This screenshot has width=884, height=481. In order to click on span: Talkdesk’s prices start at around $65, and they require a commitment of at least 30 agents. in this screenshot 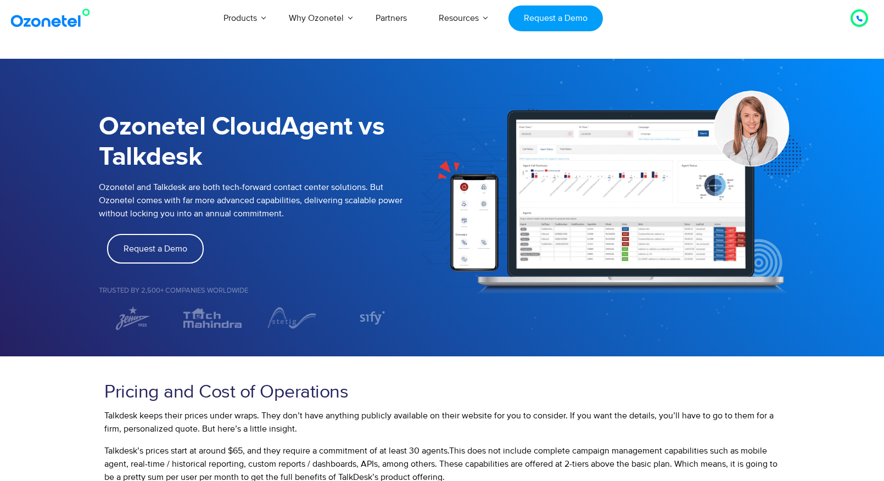, I will do `click(277, 451)`.